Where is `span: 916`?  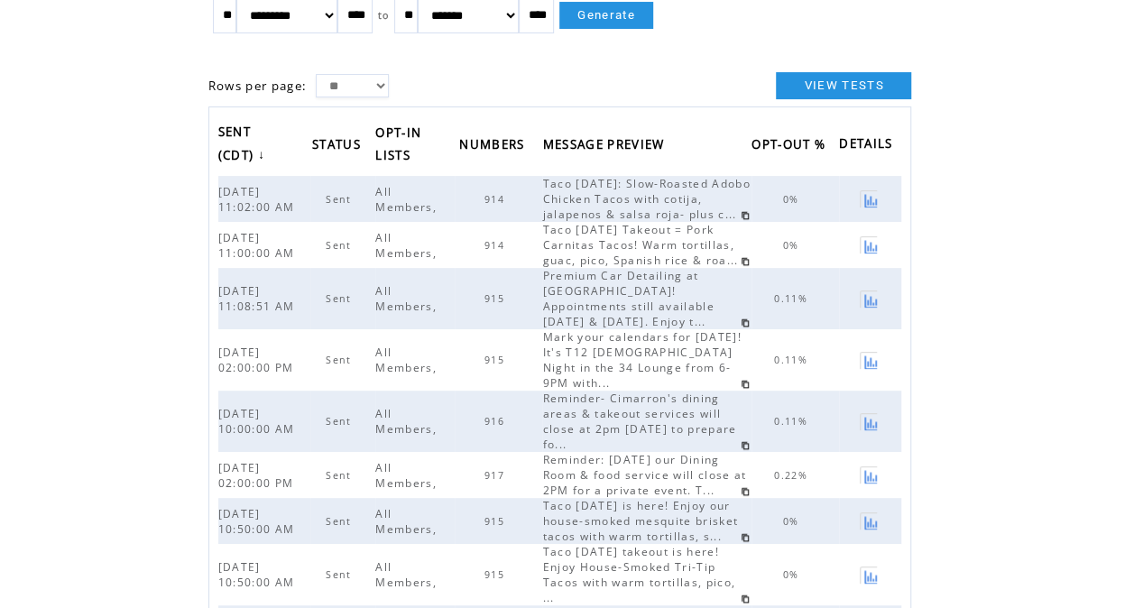 span: 916 is located at coordinates (496, 421).